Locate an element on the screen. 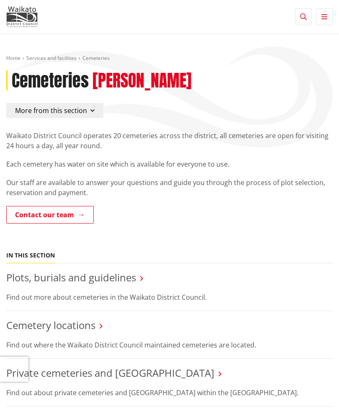 Image resolution: width=339 pixels, height=409 pixels. a: Plots, burials and guidelines is located at coordinates (71, 277).